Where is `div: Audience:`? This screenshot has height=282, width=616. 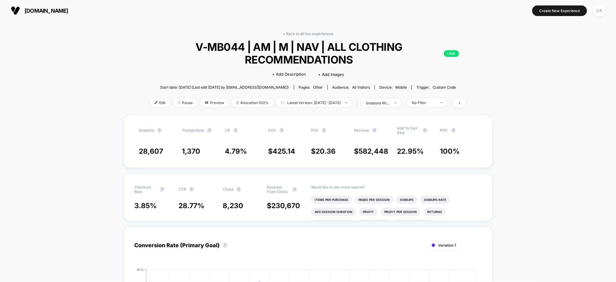
div: Audience: is located at coordinates (351, 87).